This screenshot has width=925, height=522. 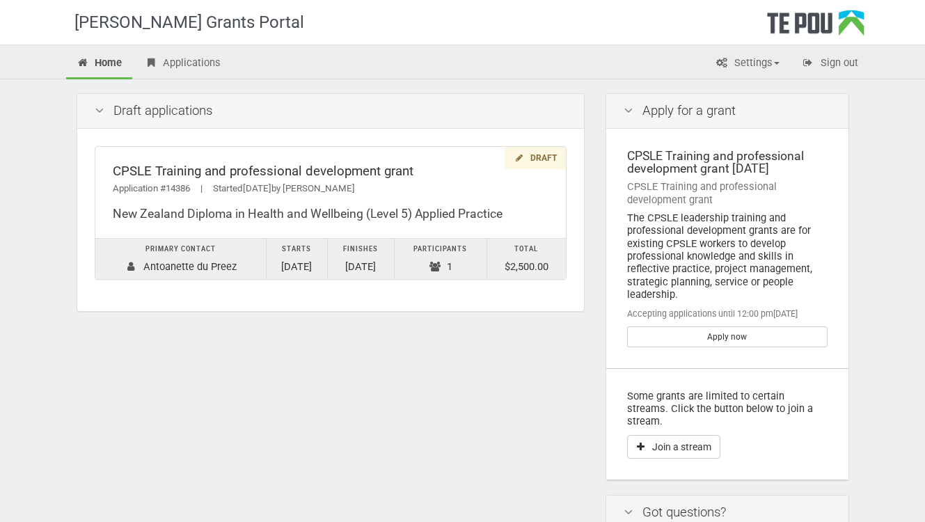 I want to click on a: Sign out, so click(x=829, y=64).